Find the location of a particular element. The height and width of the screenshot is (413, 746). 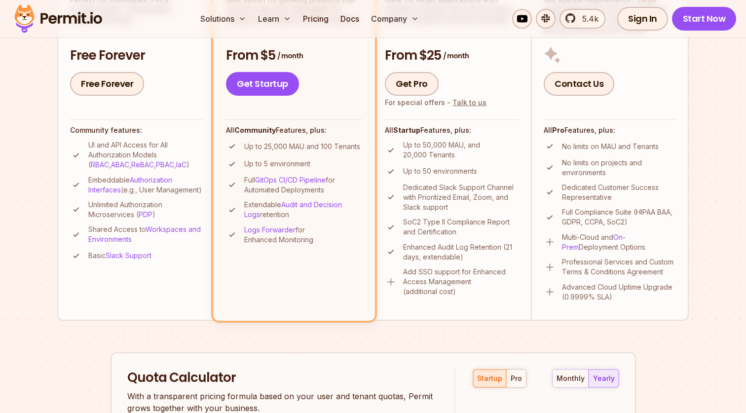

a: GitOps CI/CD Pipeline is located at coordinates (290, 179).